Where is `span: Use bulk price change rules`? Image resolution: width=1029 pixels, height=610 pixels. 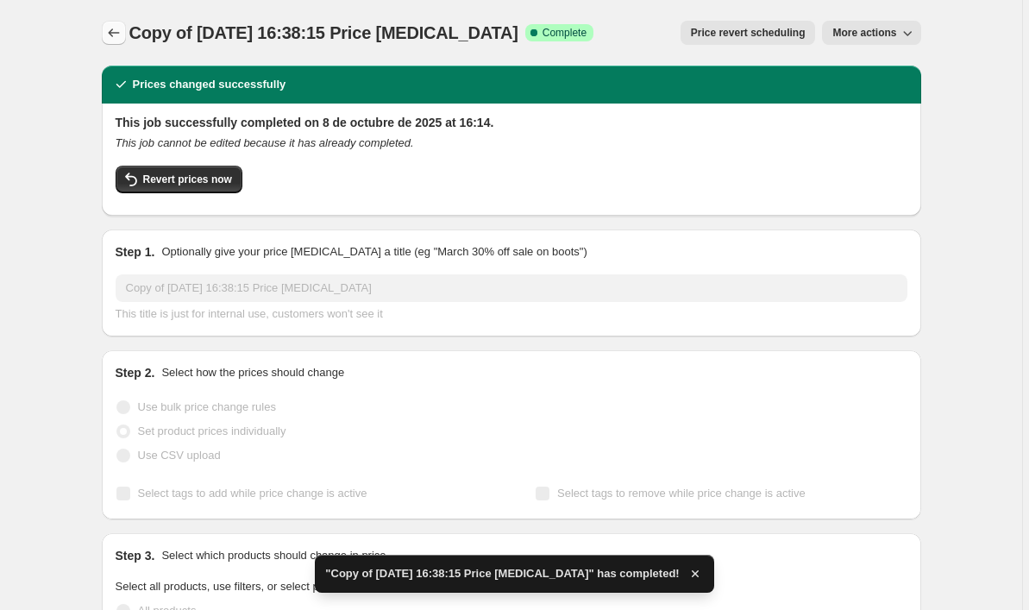
span: Use bulk price change rules is located at coordinates (207, 406).